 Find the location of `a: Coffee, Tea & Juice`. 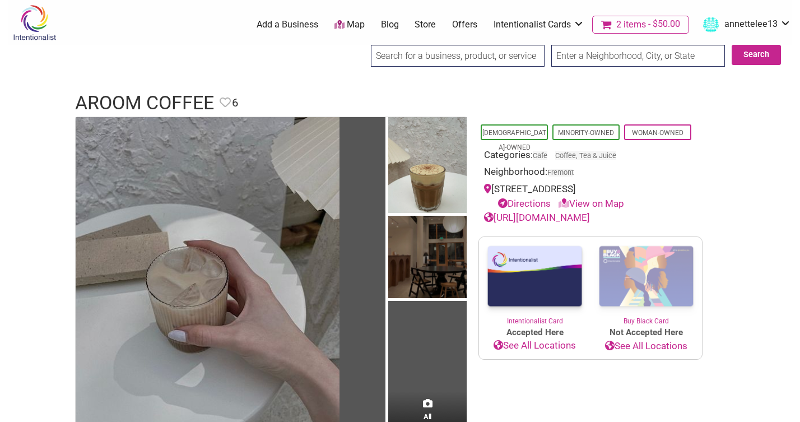

a: Coffee, Tea & Juice is located at coordinates (585, 155).